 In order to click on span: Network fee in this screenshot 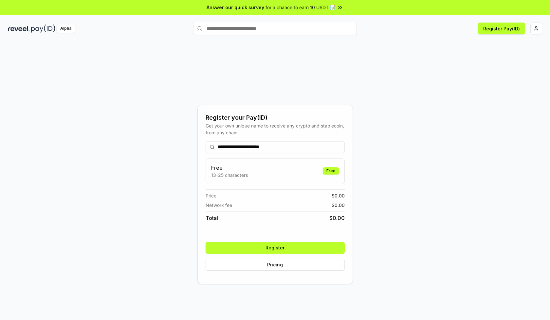, I will do `click(219, 205)`.